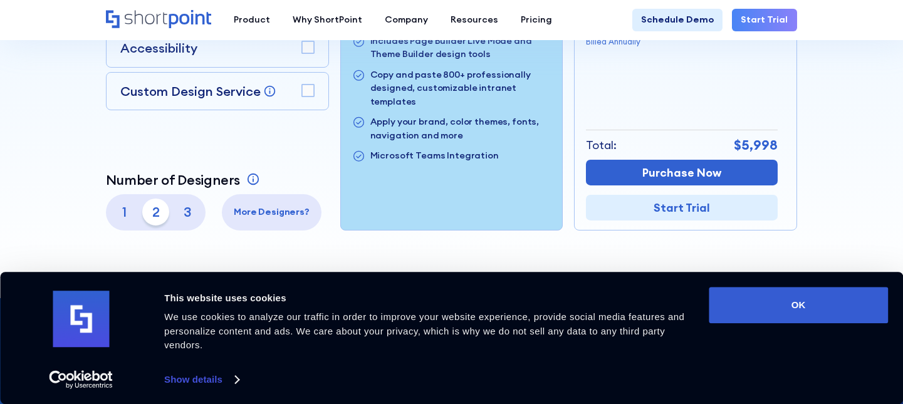  I want to click on button: OK, so click(798, 305).